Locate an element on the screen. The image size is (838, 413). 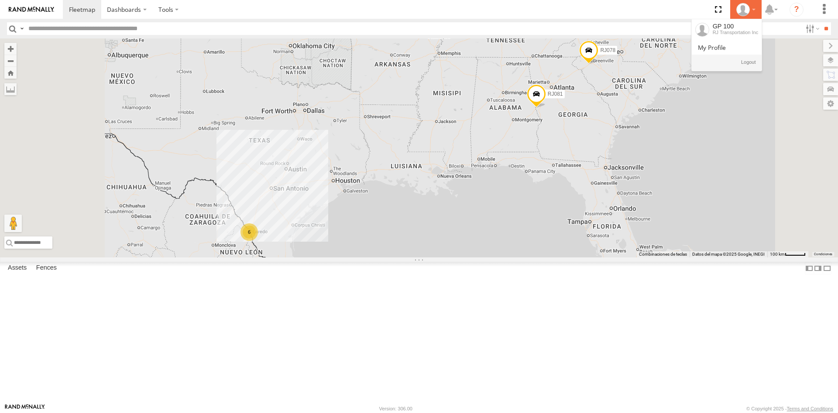
button: Combinaciones de teclas is located at coordinates (663, 254).